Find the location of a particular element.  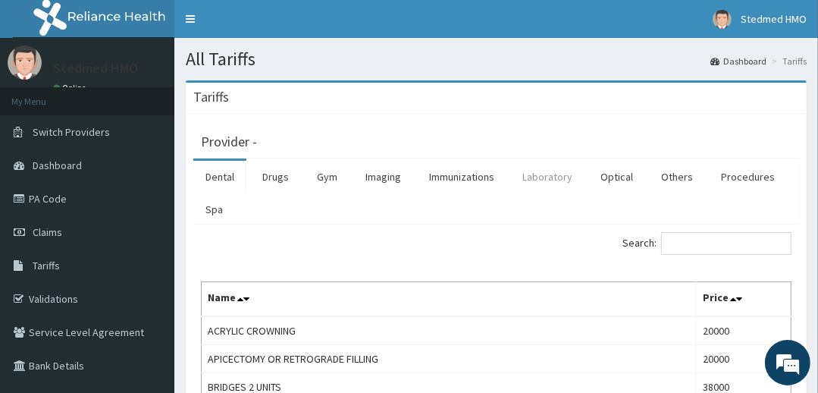

a: Drugs is located at coordinates (275, 177).